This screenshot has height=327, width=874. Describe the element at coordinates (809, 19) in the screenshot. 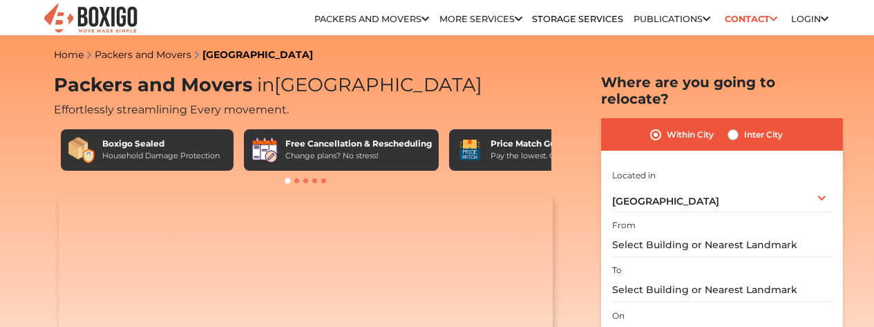

I see `a: Login` at that location.